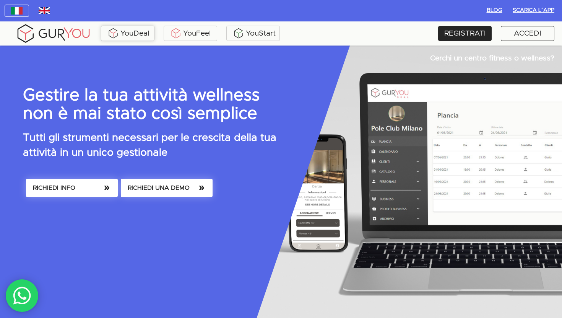 The image size is (562, 318). Describe the element at coordinates (191, 33) in the screenshot. I see `a: YouFeel` at that location.